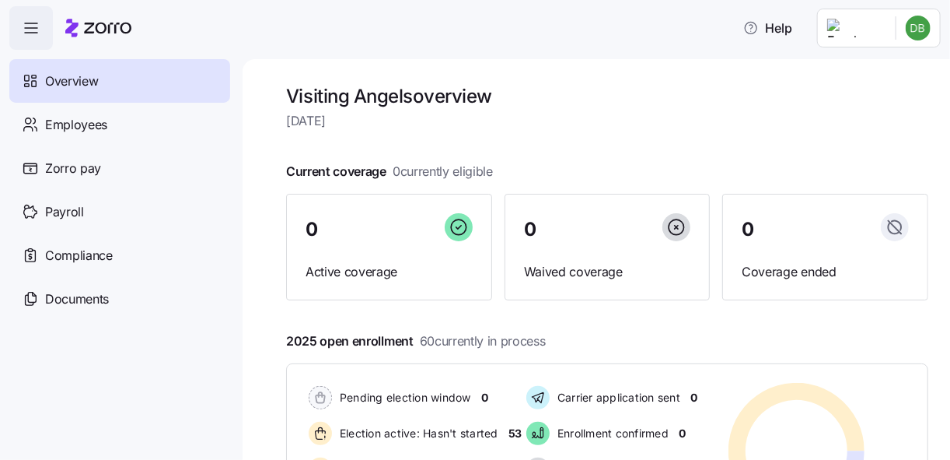 The height and width of the screenshot is (460, 950). What do you see at coordinates (389, 271) in the screenshot?
I see `span: Active coverage` at bounding box center [389, 271].